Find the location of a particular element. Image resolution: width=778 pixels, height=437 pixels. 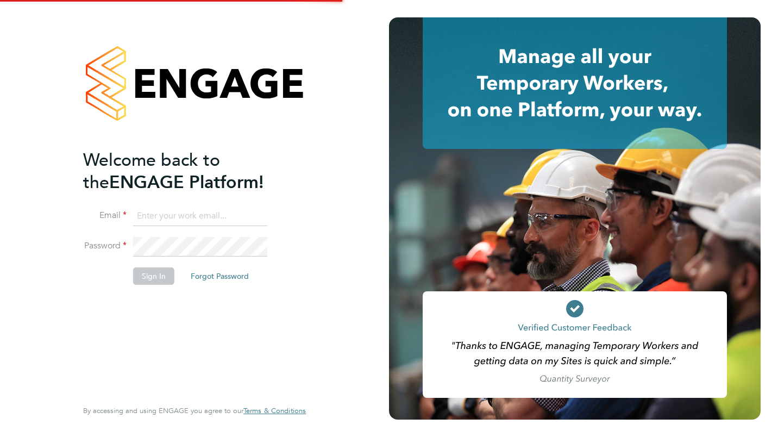

button: Sign In is located at coordinates (154, 276).